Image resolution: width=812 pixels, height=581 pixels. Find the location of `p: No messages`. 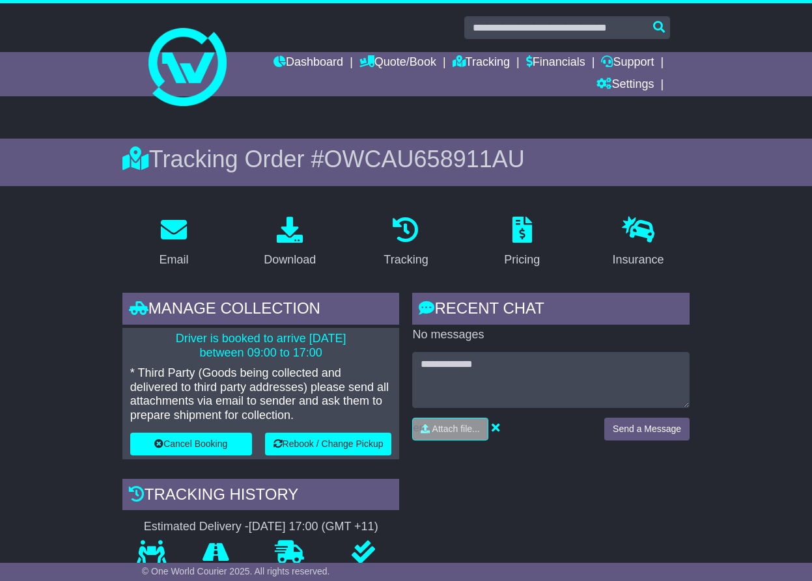

p: No messages is located at coordinates (551, 335).